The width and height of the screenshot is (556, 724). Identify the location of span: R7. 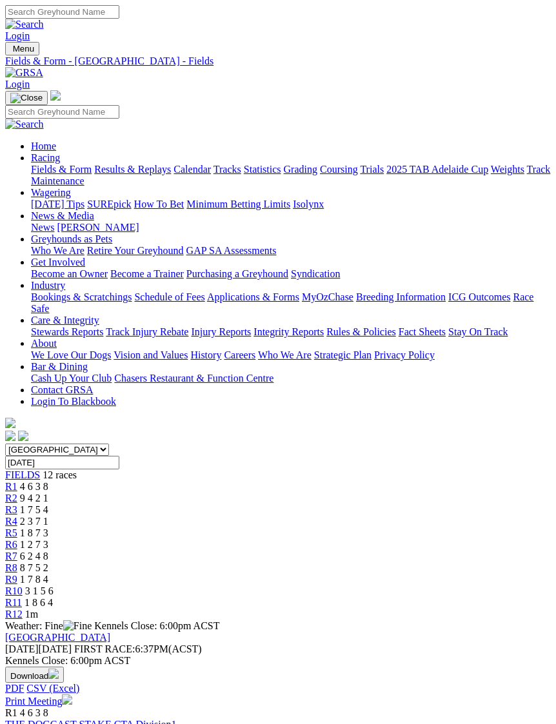
(11, 556).